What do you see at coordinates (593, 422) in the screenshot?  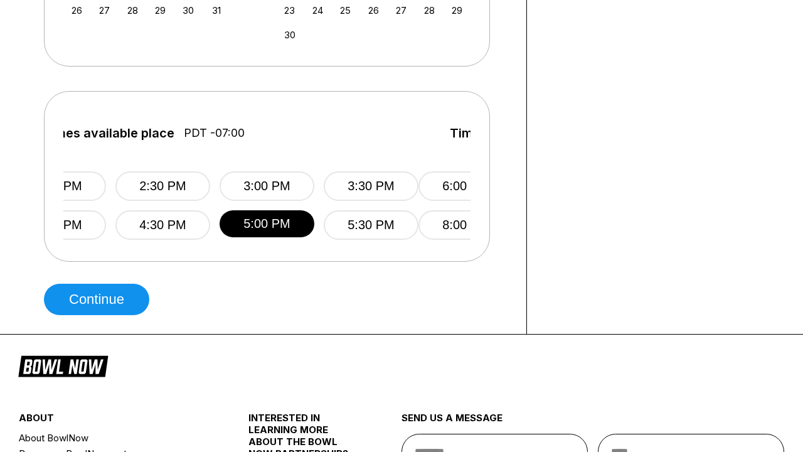 I see `div: send us a message` at bounding box center [593, 422].